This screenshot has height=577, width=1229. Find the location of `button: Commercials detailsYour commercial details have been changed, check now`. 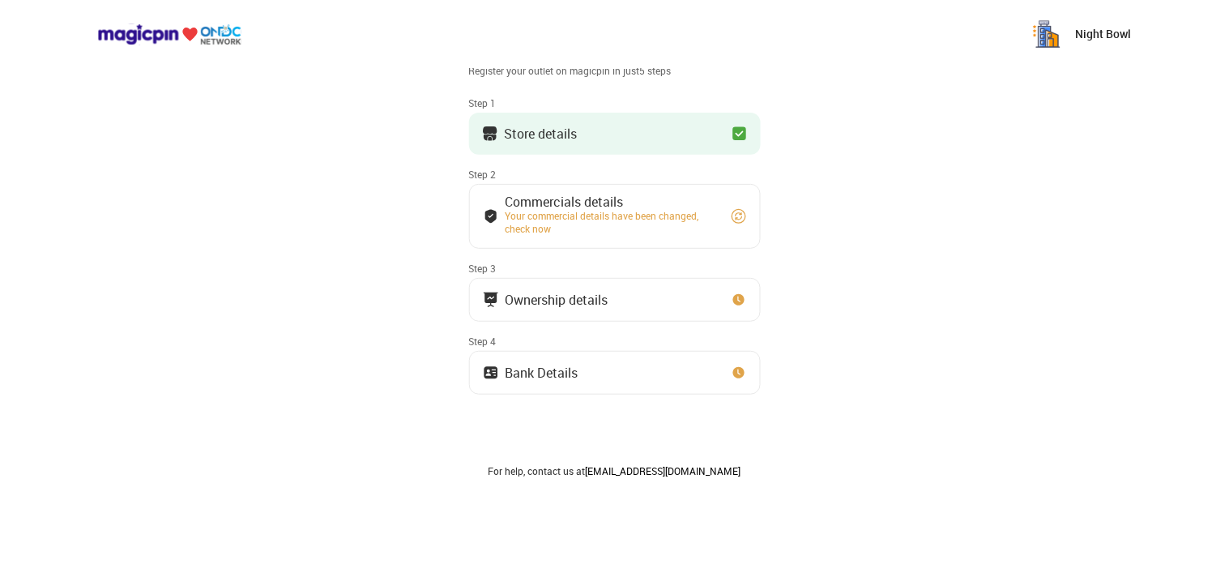

button: Commercials detailsYour commercial details have been changed, check now is located at coordinates (615, 216).